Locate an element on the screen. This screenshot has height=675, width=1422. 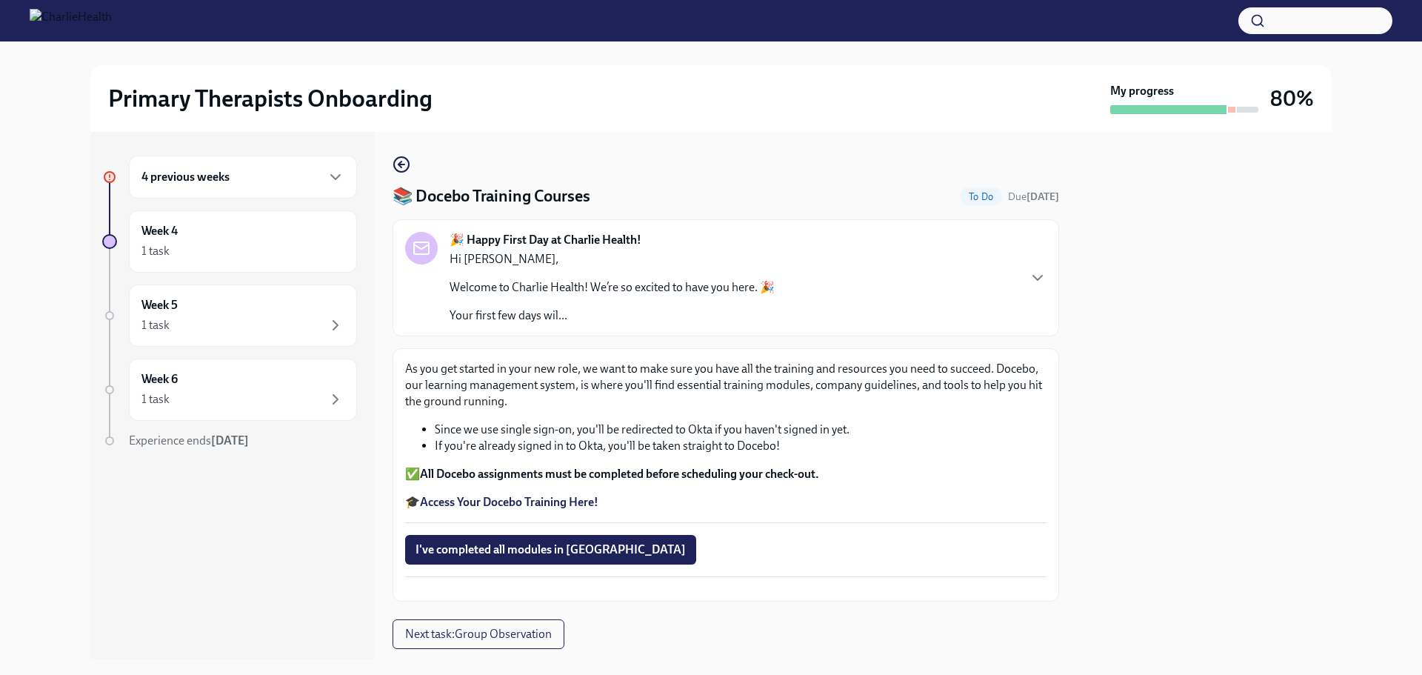
p: As you get started in your new role, we want to make sure you have all the training and resources... is located at coordinates (726, 385).